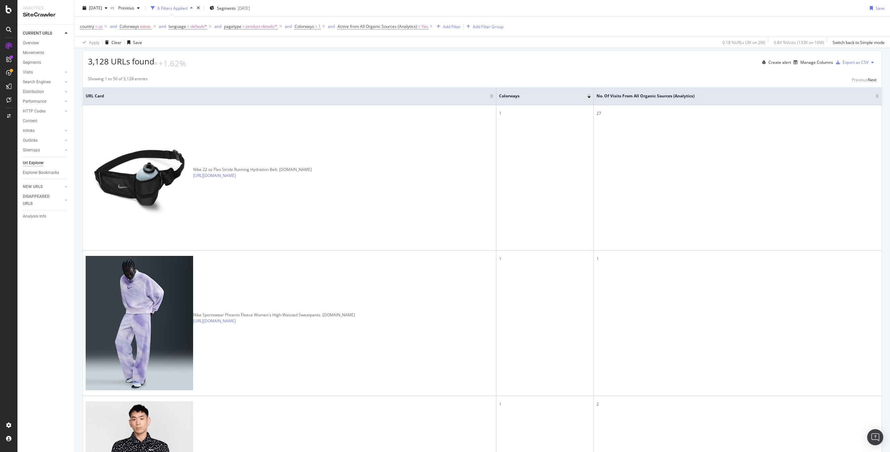 This screenshot has width=890, height=452. Describe the element at coordinates (46, 62) in the screenshot. I see `a: Segments` at that location.